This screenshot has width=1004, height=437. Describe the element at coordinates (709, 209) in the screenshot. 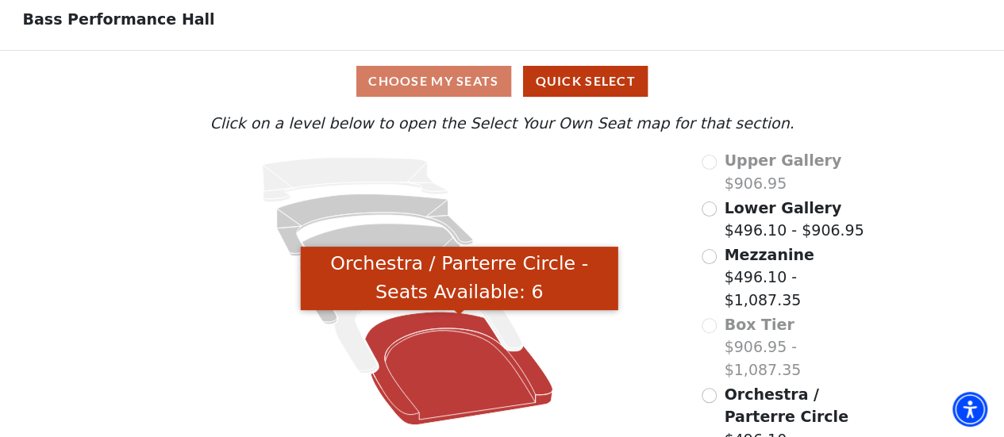

I see `input: Lower Gallery$496.10 - $906.95` at that location.